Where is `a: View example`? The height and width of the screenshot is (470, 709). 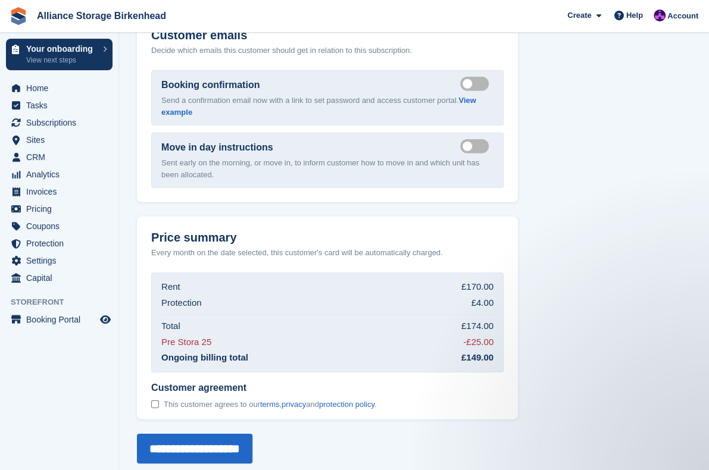 a: View example is located at coordinates (319, 106).